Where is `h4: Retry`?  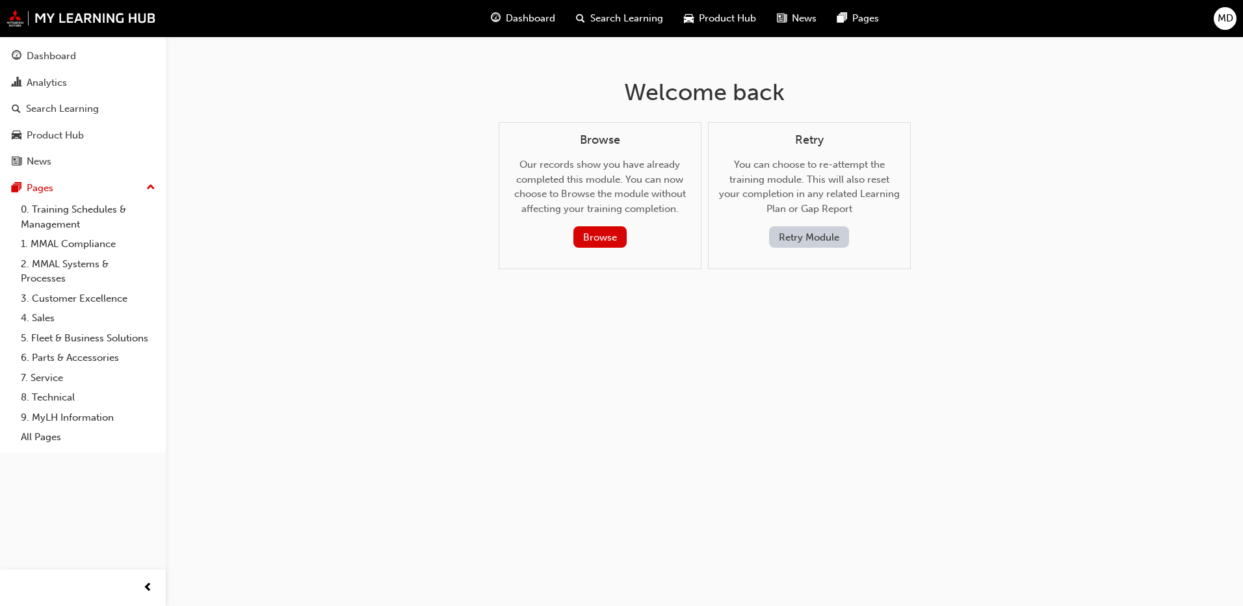 h4: Retry is located at coordinates (809, 140).